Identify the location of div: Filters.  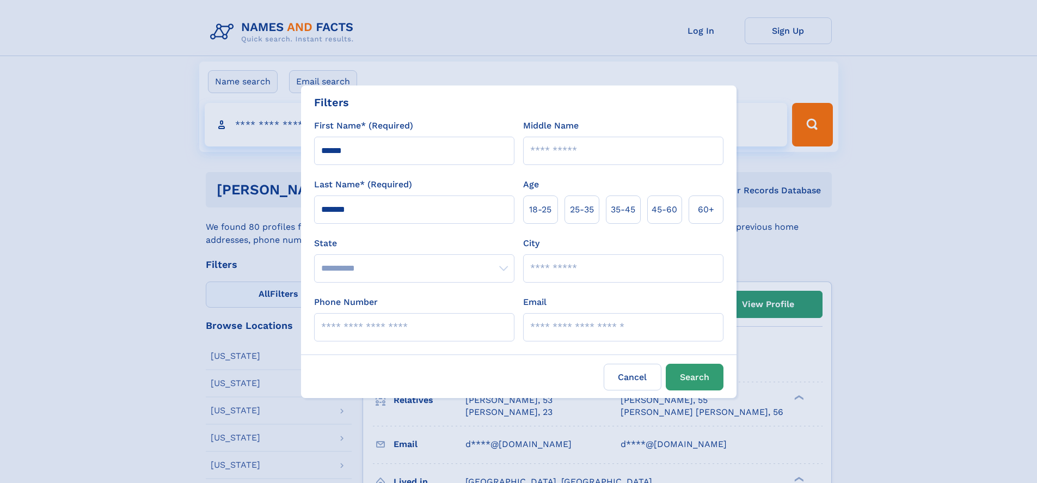
(332, 102).